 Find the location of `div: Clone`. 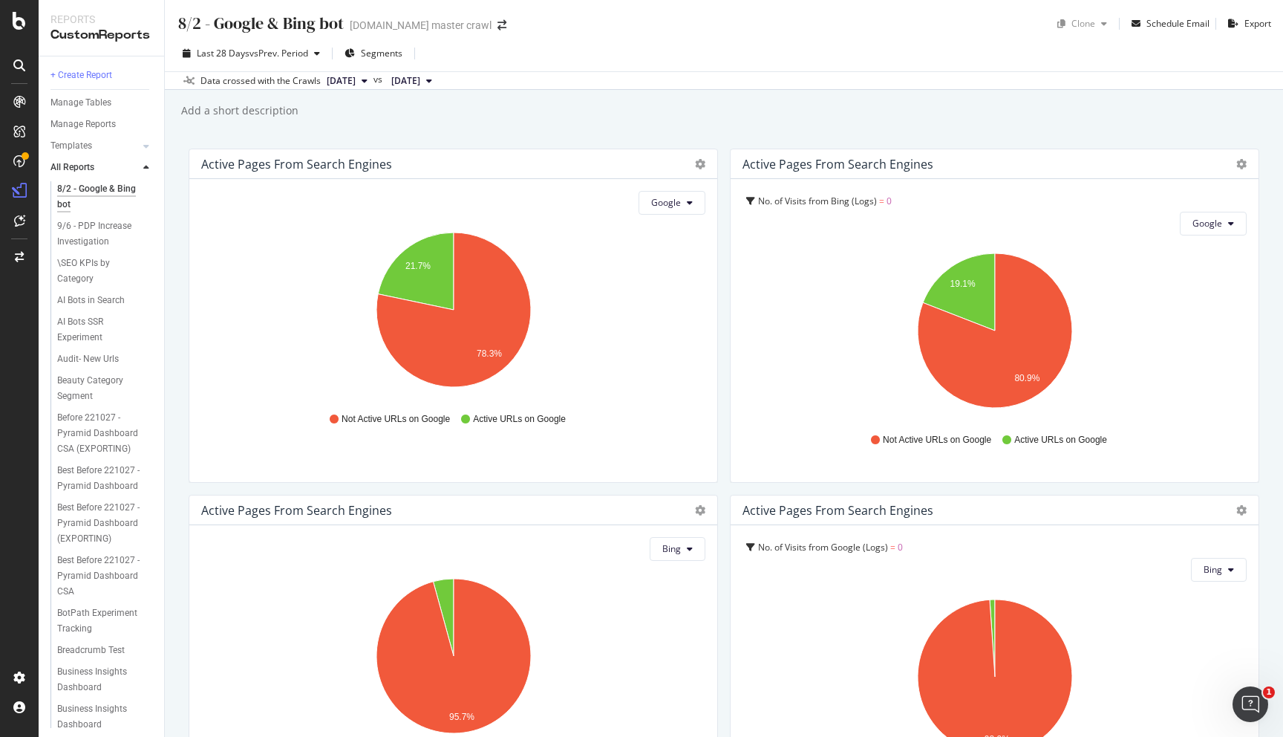

div: Clone is located at coordinates (1083, 23).